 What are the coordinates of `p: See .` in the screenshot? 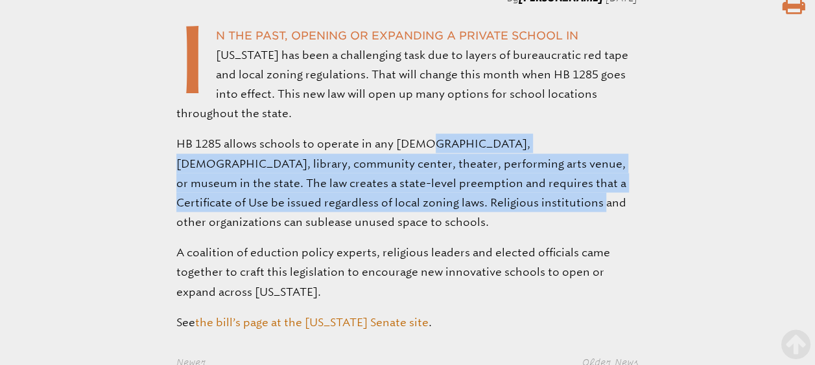 It's located at (407, 322).